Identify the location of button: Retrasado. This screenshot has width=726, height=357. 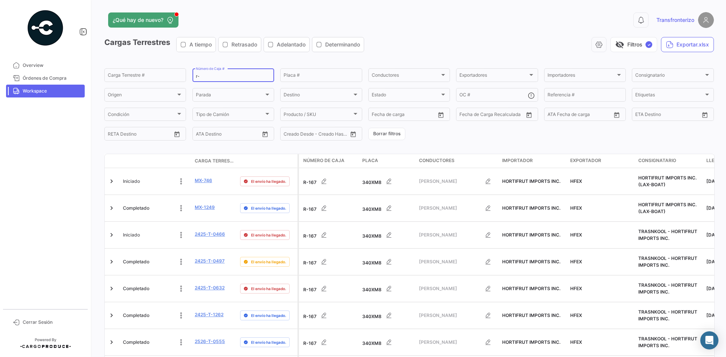
(240, 45).